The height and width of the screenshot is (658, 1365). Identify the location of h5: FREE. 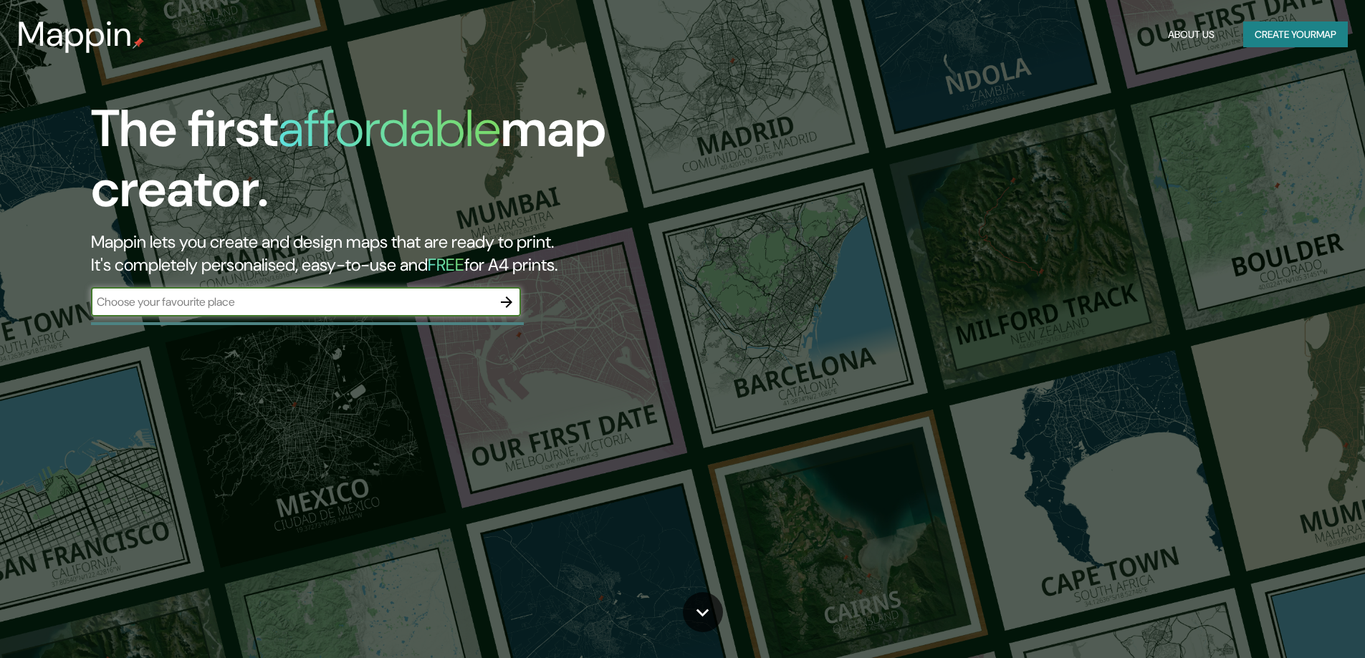
(446, 264).